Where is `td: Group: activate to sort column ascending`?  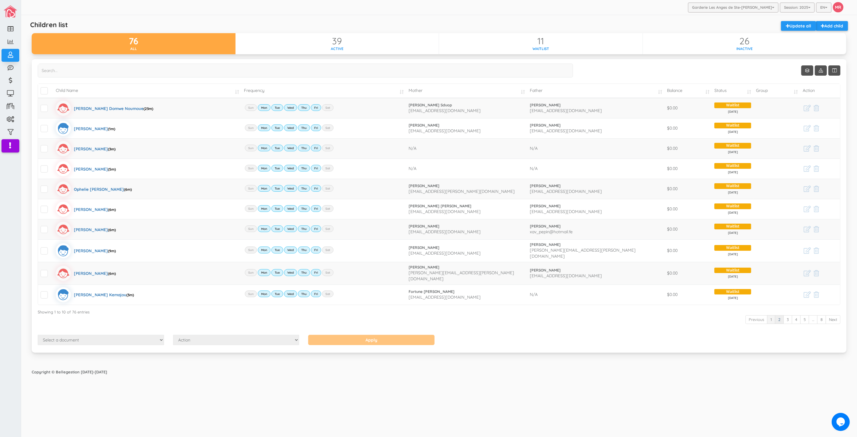 td: Group: activate to sort column ascending is located at coordinates (777, 91).